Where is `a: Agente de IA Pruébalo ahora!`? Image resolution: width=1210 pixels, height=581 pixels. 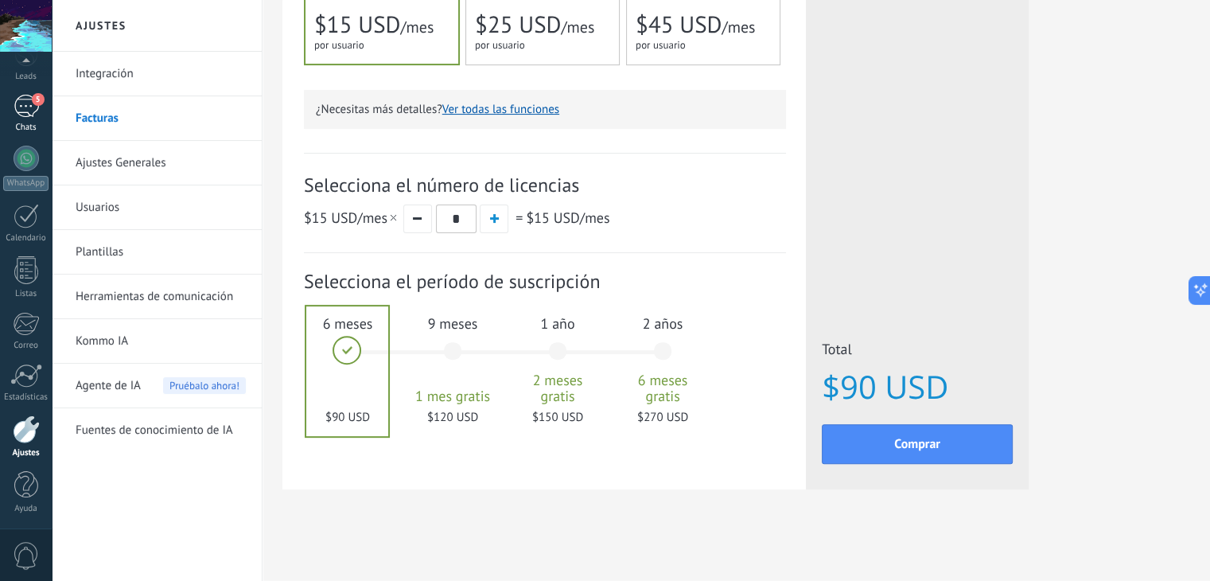
a: Agente de IA Pruébalo ahora! is located at coordinates (161, 386).